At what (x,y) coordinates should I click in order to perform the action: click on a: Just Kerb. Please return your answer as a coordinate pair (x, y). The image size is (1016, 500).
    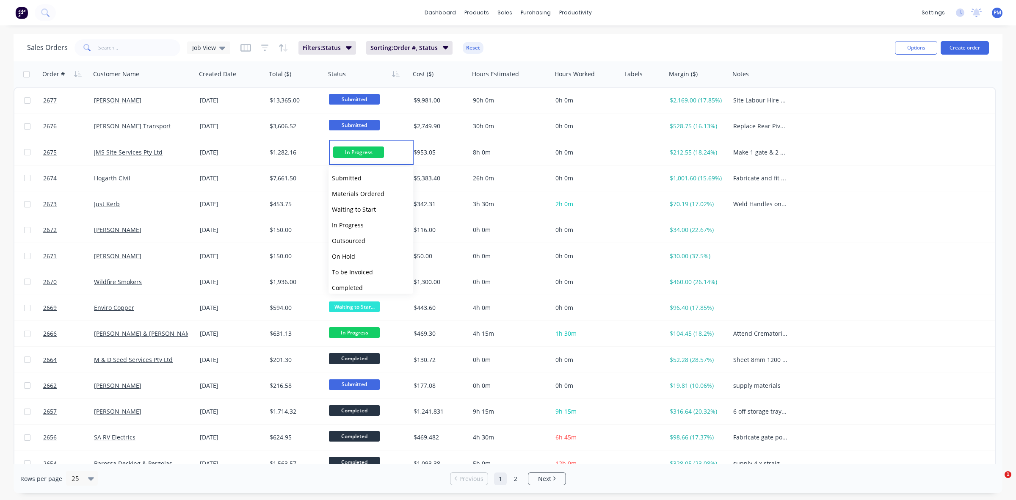
    Looking at the image, I should click on (107, 204).